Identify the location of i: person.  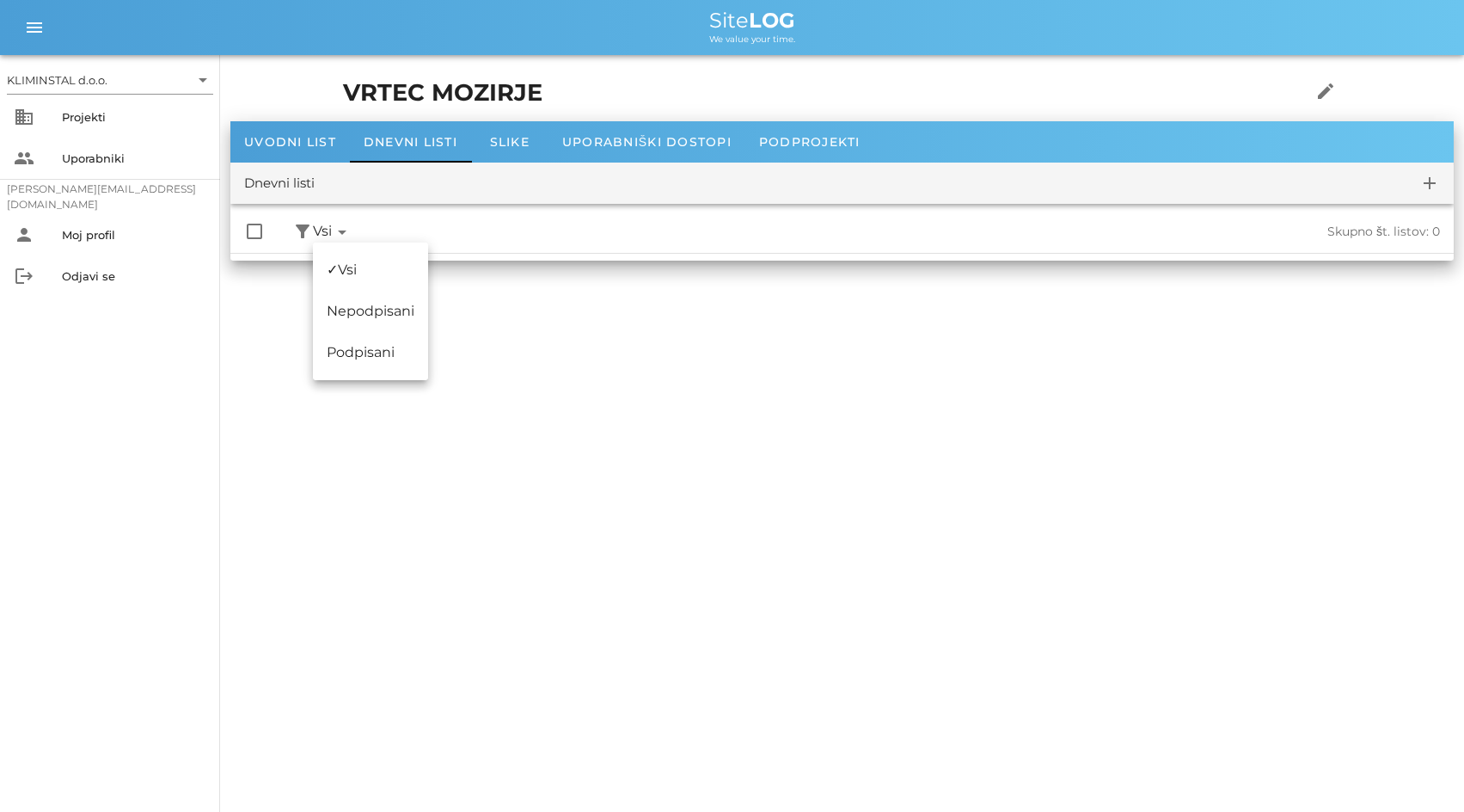
(24, 235).